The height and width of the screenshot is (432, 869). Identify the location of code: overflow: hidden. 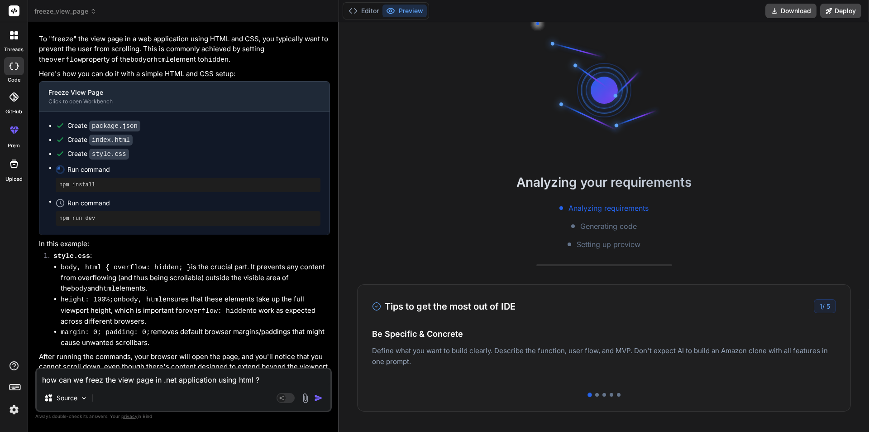
(218, 311).